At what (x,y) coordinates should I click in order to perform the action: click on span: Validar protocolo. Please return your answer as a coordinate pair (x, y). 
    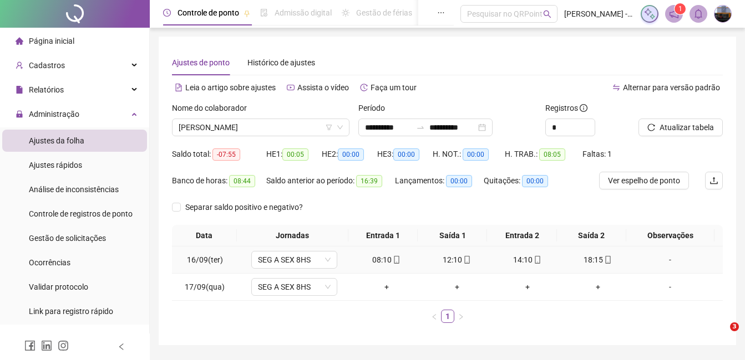
    Looking at the image, I should click on (58, 287).